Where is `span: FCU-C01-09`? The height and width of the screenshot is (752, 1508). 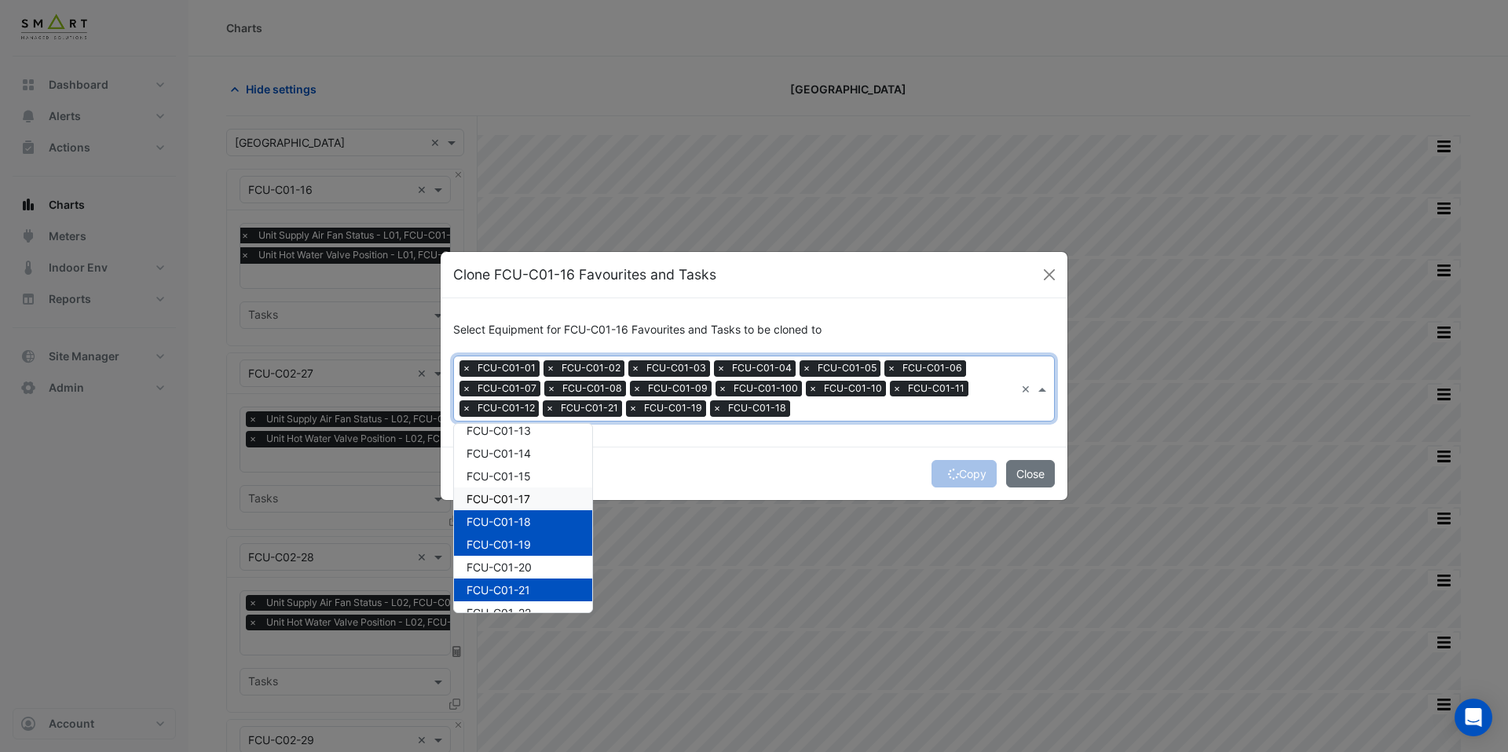 span: FCU-C01-09 is located at coordinates (678, 389).